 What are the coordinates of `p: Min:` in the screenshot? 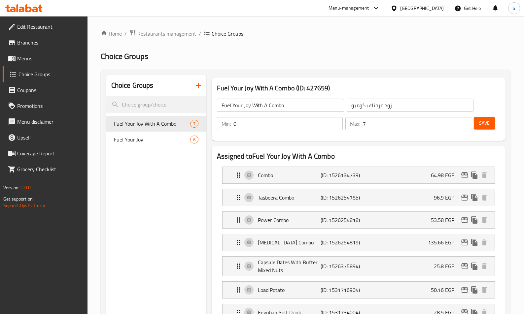 It's located at (226, 124).